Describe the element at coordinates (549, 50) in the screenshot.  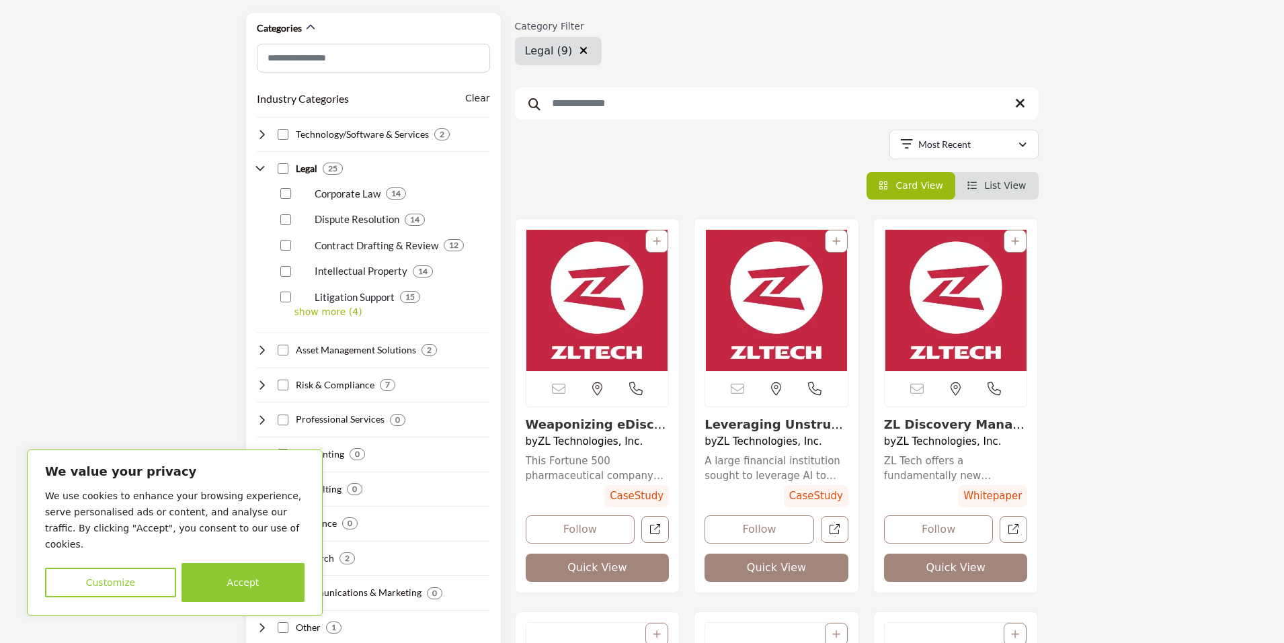
I see `span: Legal (9)` at that location.